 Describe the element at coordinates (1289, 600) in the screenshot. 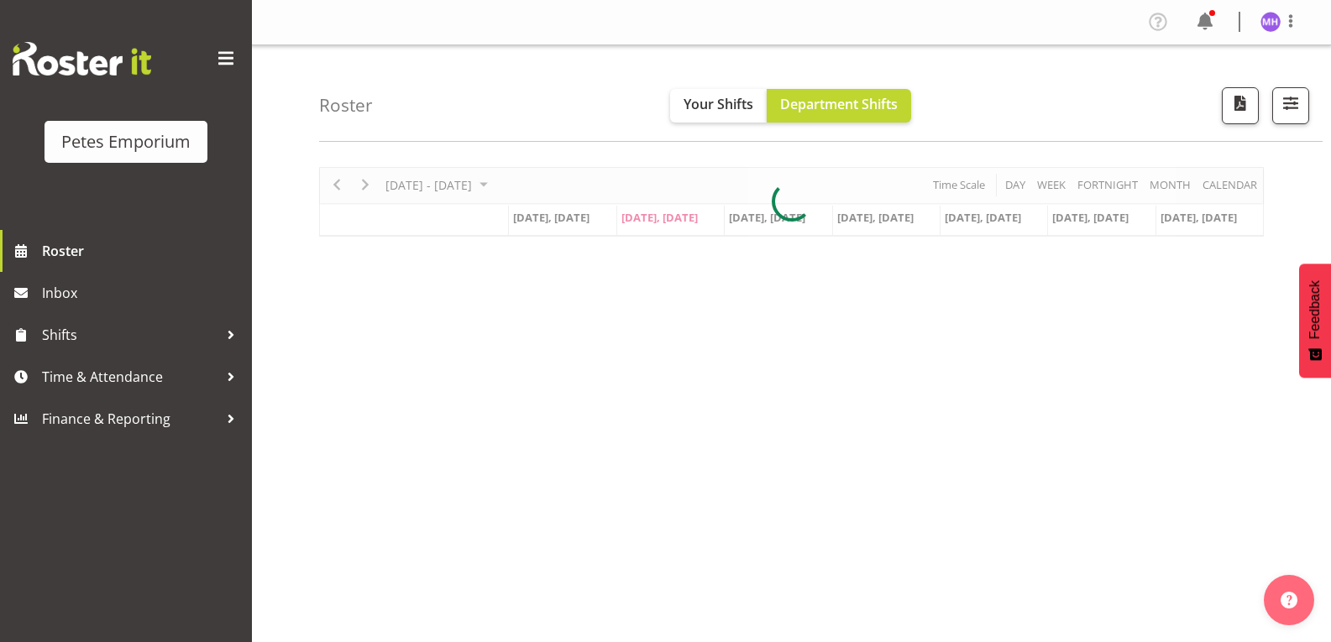

I see `img: help-xxl-2.png` at that location.